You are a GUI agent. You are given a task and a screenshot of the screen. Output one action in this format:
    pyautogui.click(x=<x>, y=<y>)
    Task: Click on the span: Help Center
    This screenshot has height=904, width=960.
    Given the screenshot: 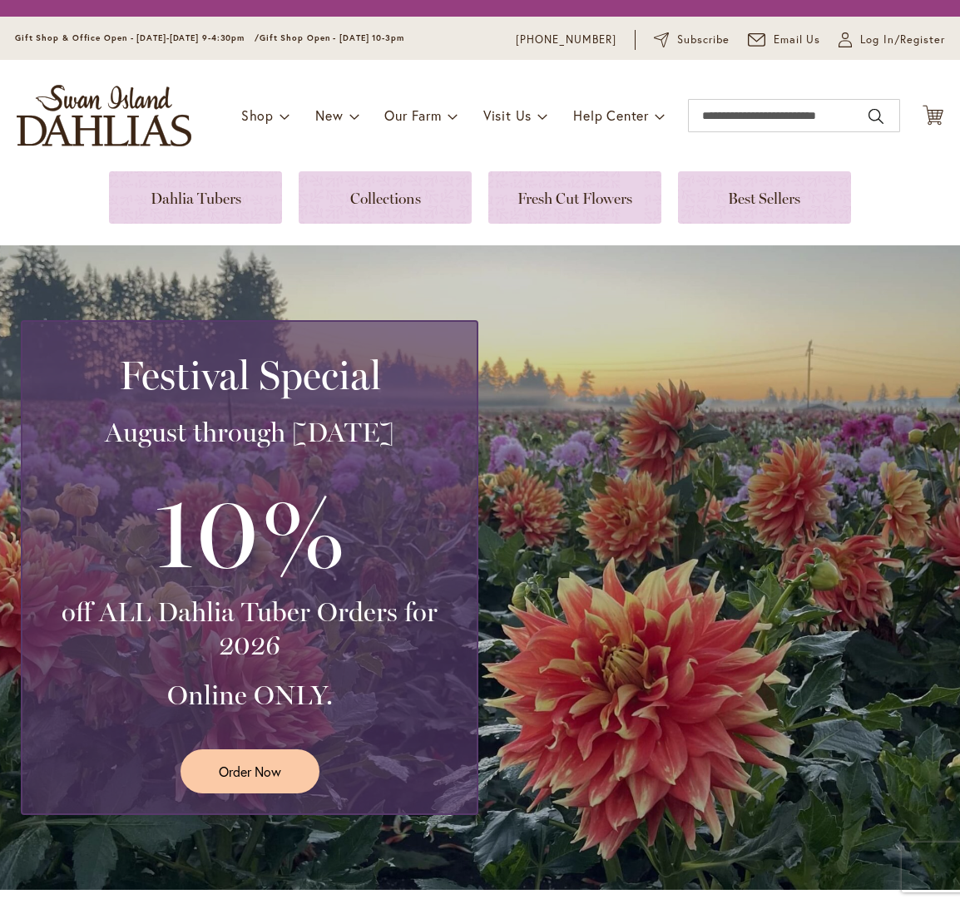 What is the action you would take?
    pyautogui.click(x=610, y=115)
    